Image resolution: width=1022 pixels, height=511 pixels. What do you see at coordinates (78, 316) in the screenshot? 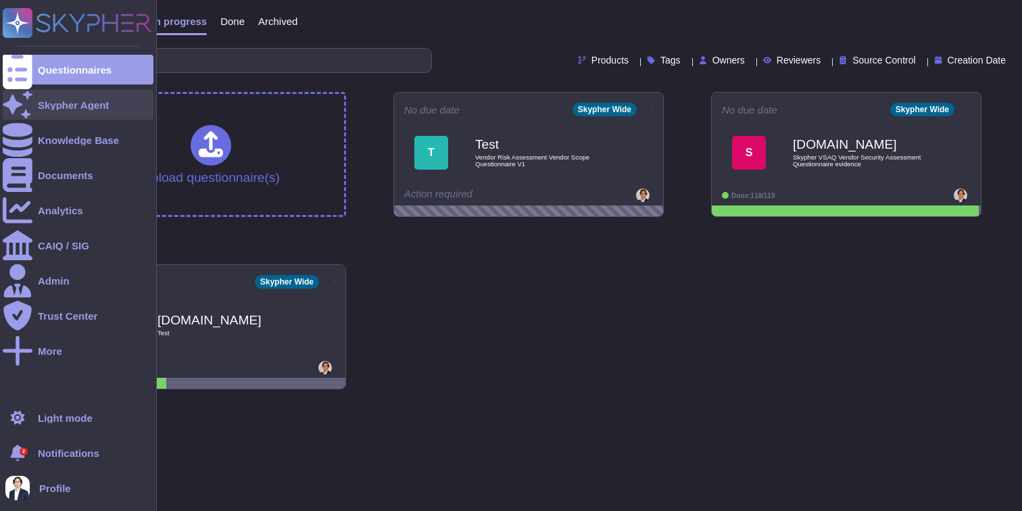
I see `a: Trust Center` at bounding box center [78, 316].